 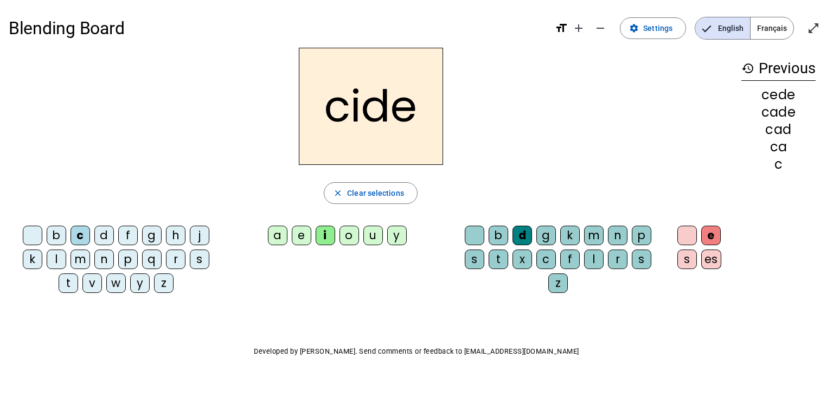 I want to click on span: Français, so click(x=771, y=28).